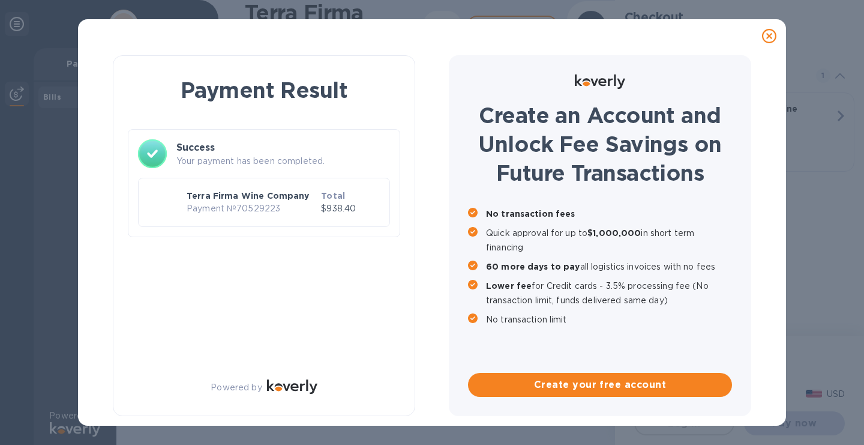 This screenshot has height=445, width=864. What do you see at coordinates (264, 90) in the screenshot?
I see `h1: Payment Result` at bounding box center [264, 90].